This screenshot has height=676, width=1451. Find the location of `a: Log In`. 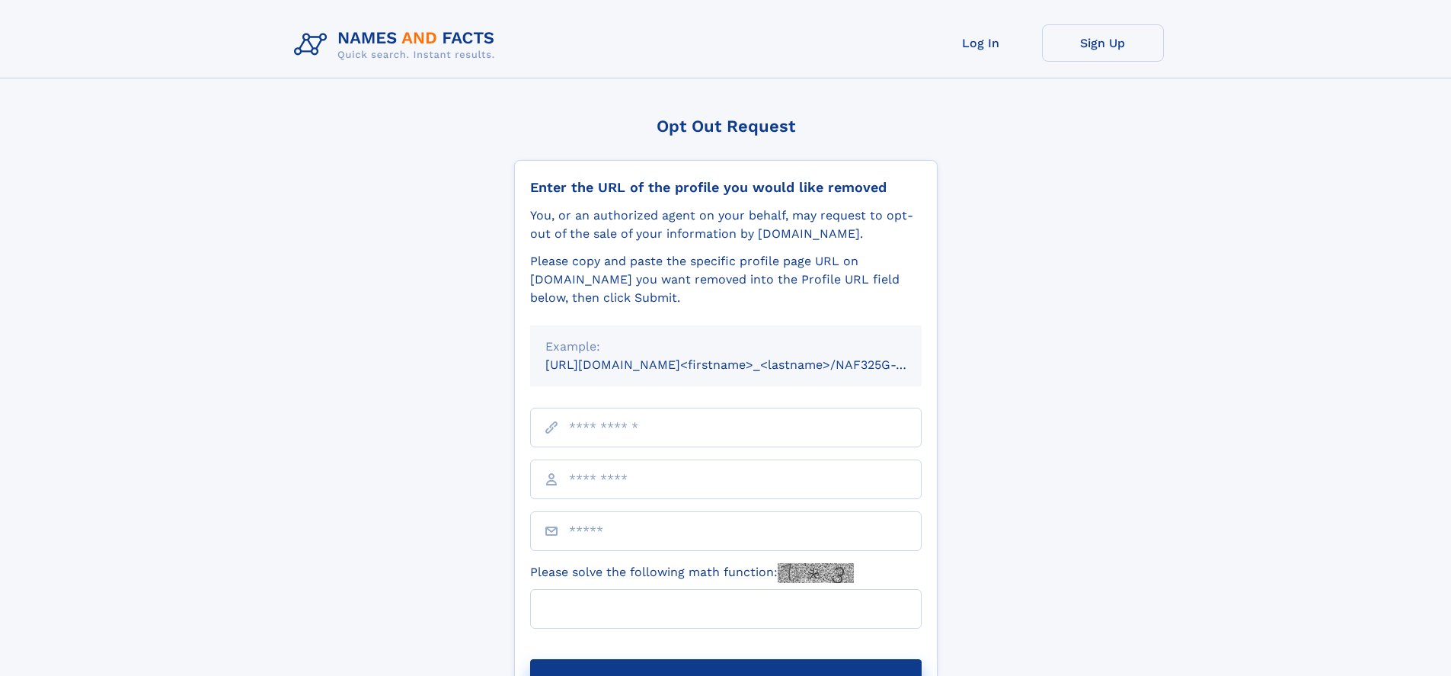

a: Log In is located at coordinates (981, 43).